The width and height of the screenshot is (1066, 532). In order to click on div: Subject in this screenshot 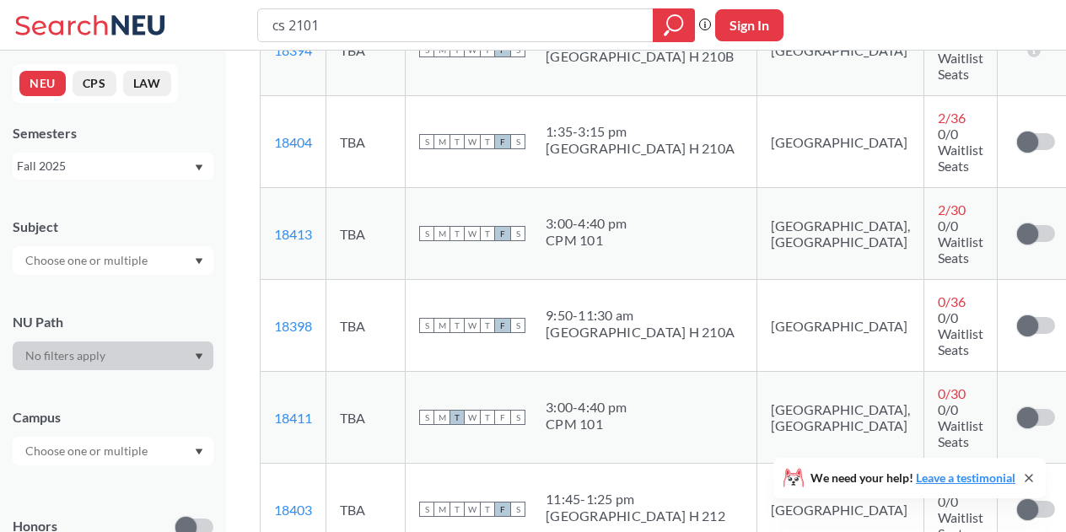, I will do `click(113, 227)`.